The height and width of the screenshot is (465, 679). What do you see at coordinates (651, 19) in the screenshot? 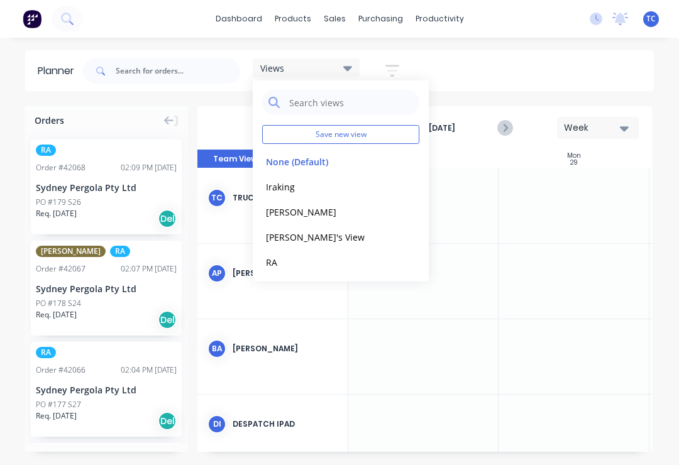
I see `span: TC` at bounding box center [651, 19].